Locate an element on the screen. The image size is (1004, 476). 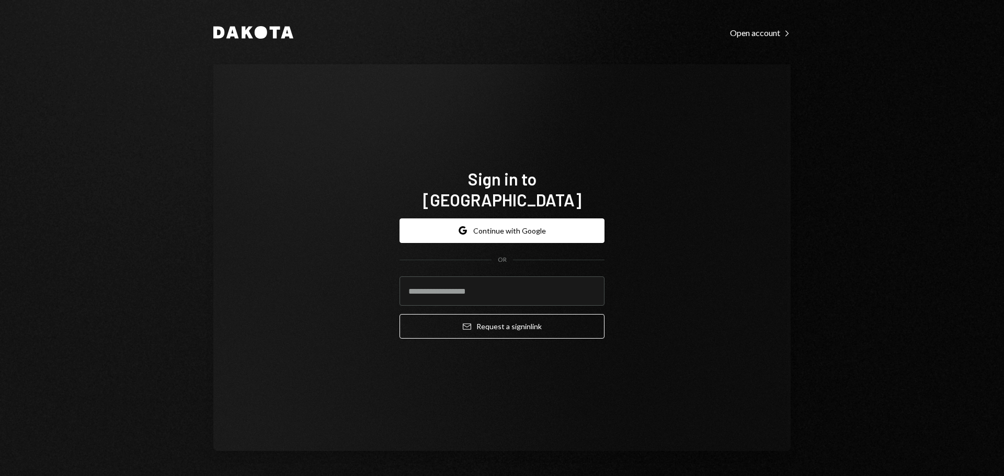
button: Continue with Google is located at coordinates (502, 231).